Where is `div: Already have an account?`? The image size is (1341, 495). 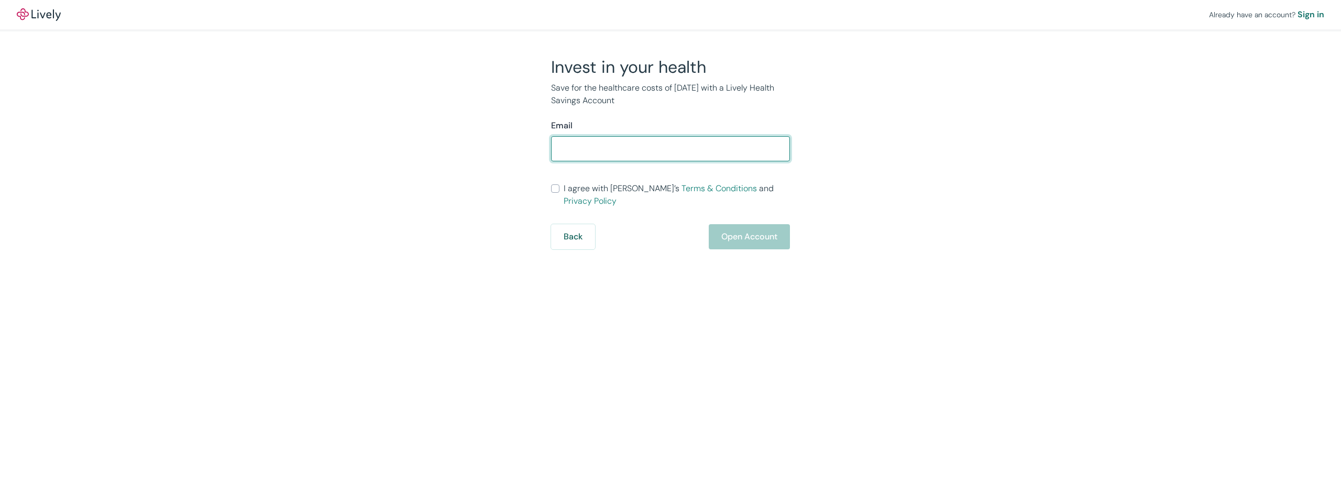
div: Already have an account? is located at coordinates (1267, 15).